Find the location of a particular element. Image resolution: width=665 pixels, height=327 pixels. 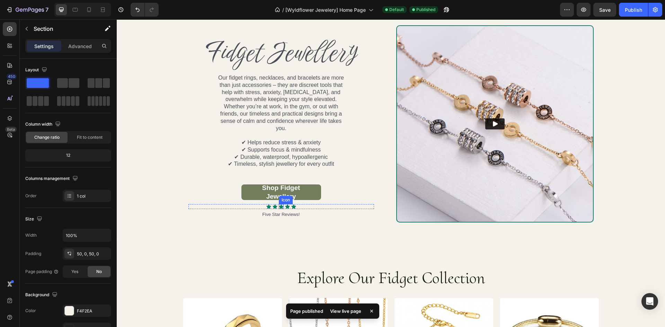

div: 12 is located at coordinates (68, 155).